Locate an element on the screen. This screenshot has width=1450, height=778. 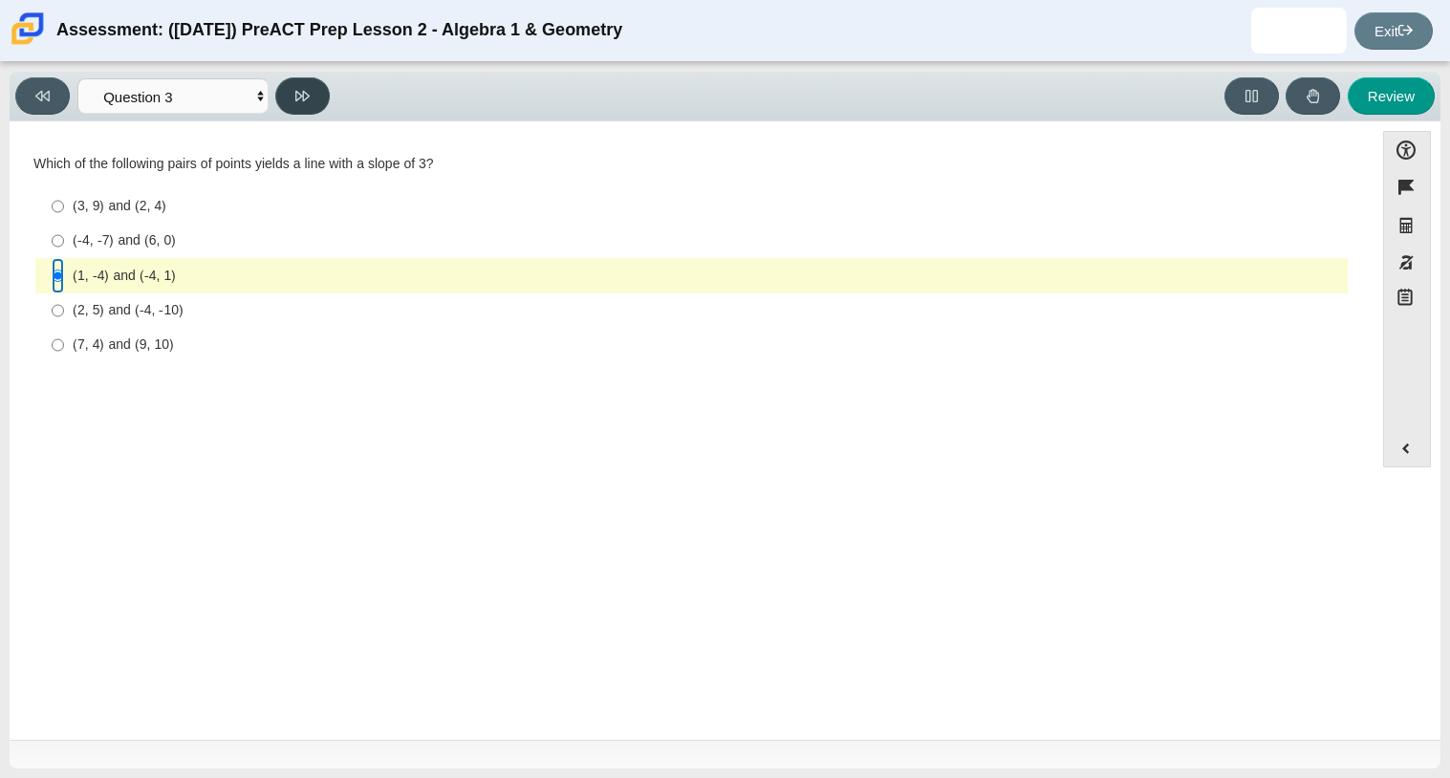
button: Expand menu. Displays the button labels. is located at coordinates (1407, 448).